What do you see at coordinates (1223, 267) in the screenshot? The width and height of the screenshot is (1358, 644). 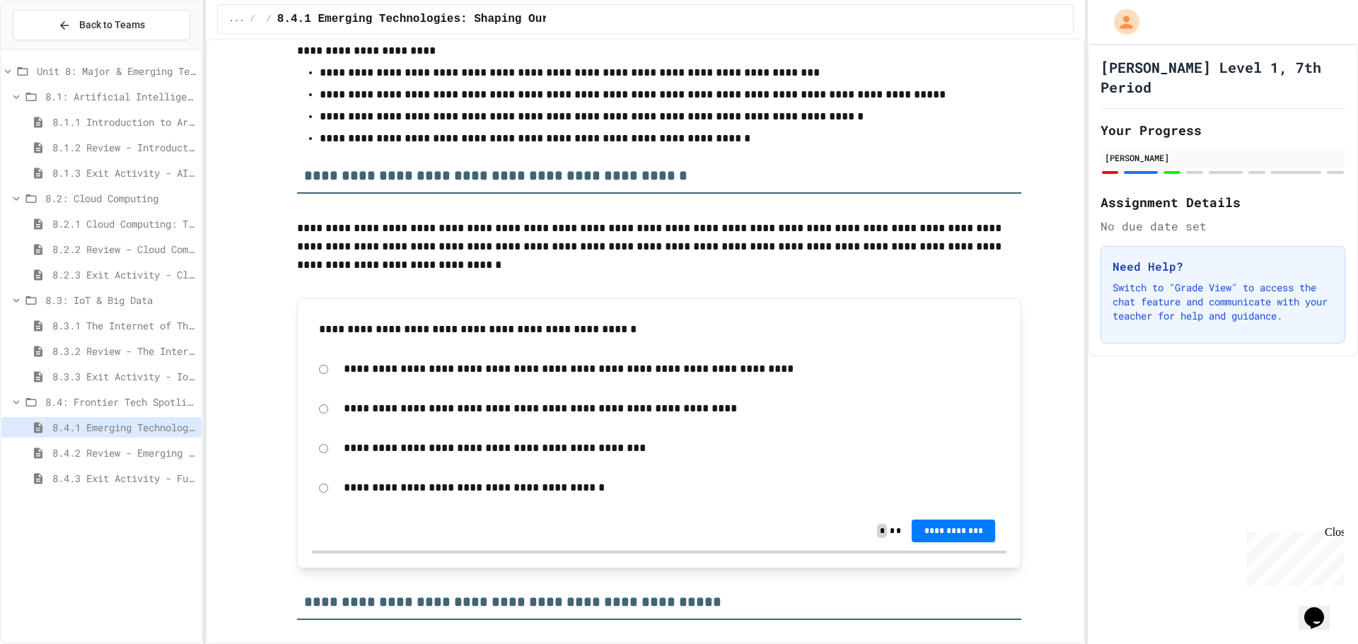 I see `h3: Need Help?` at bounding box center [1223, 267].